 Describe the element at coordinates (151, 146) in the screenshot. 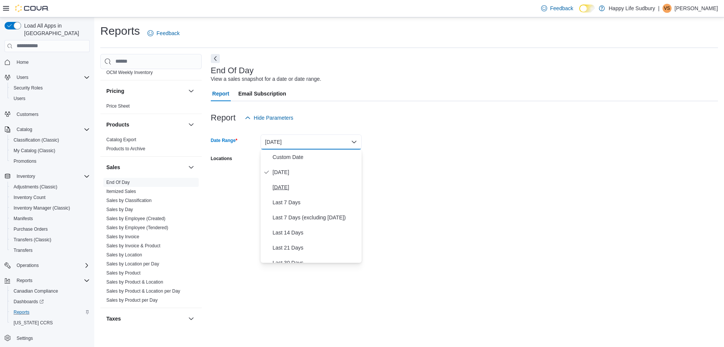

I see `div: Products` at that location.